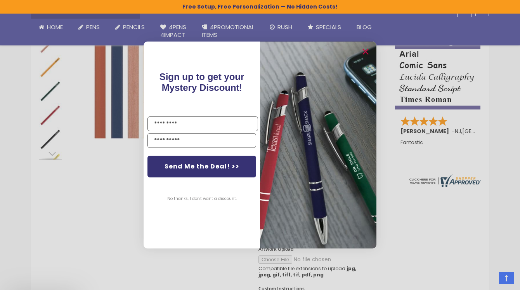 This screenshot has width=520, height=290. I want to click on button: Close dialog, so click(366, 52).